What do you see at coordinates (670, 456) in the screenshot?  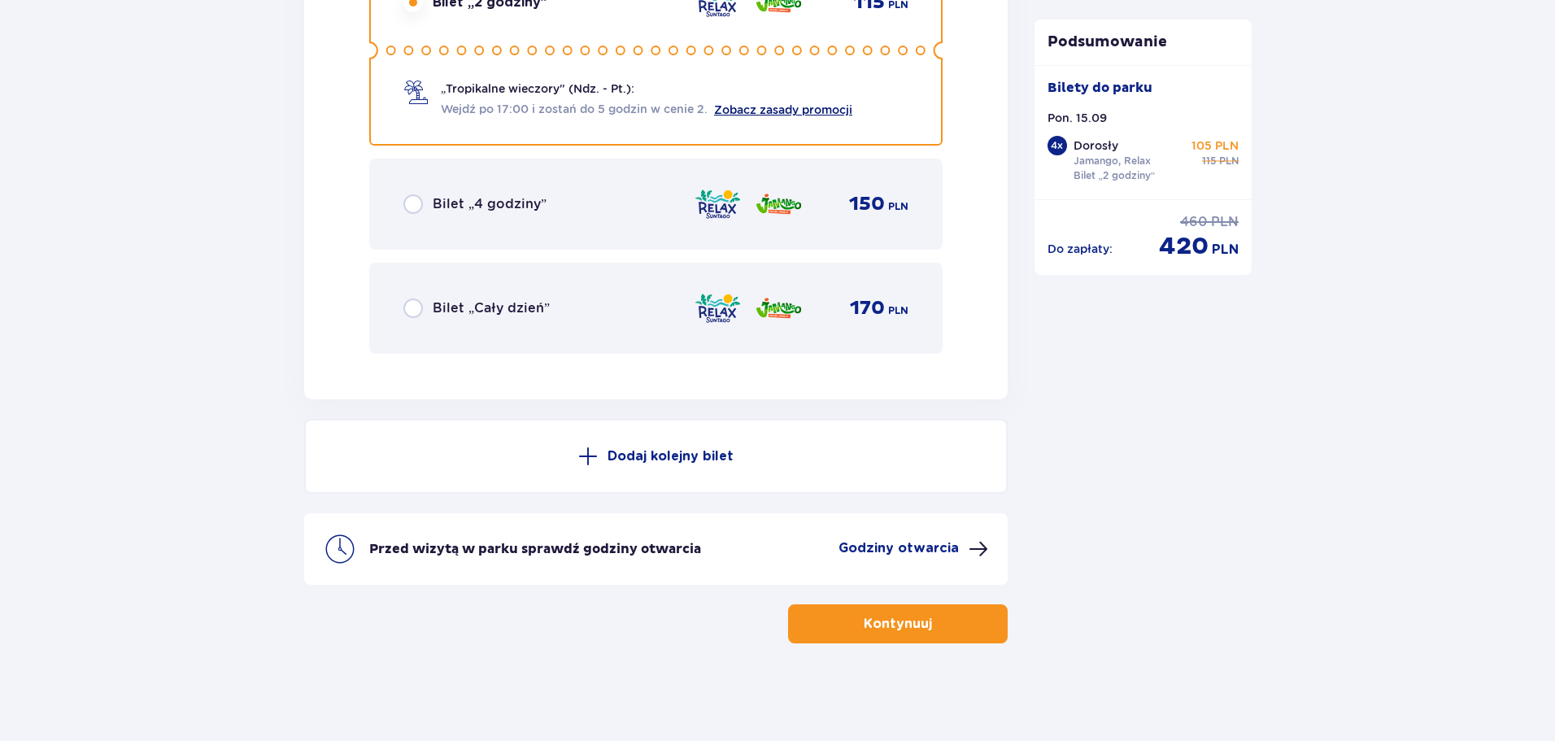 I see `p: Dodaj kolejny bilet` at bounding box center [670, 456].